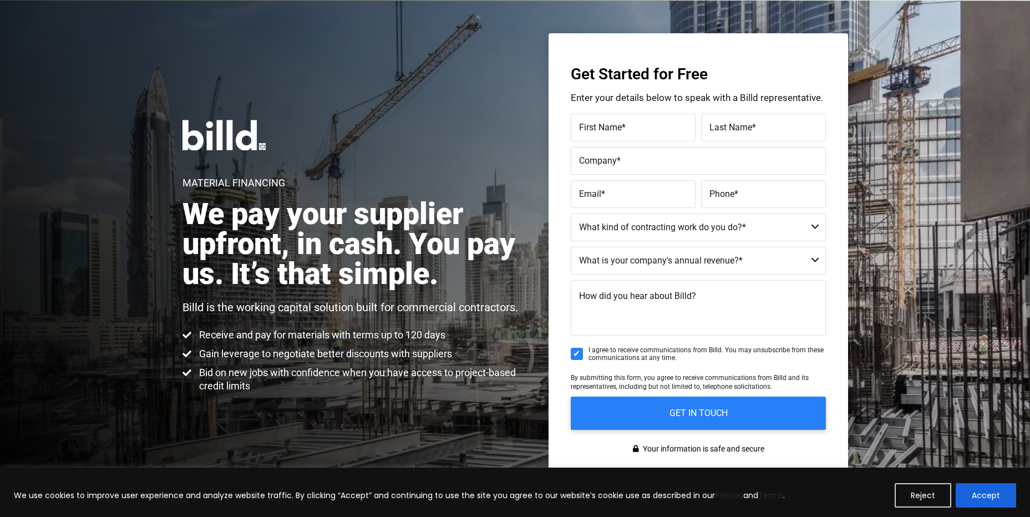 The image size is (1030, 517). Describe the element at coordinates (722, 194) in the screenshot. I see `span: Phone` at that location.